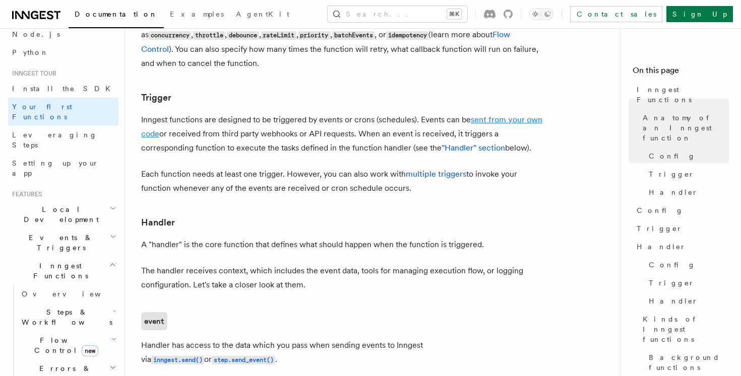  Describe the element at coordinates (699, 14) in the screenshot. I see `a: Sign Up` at that location.